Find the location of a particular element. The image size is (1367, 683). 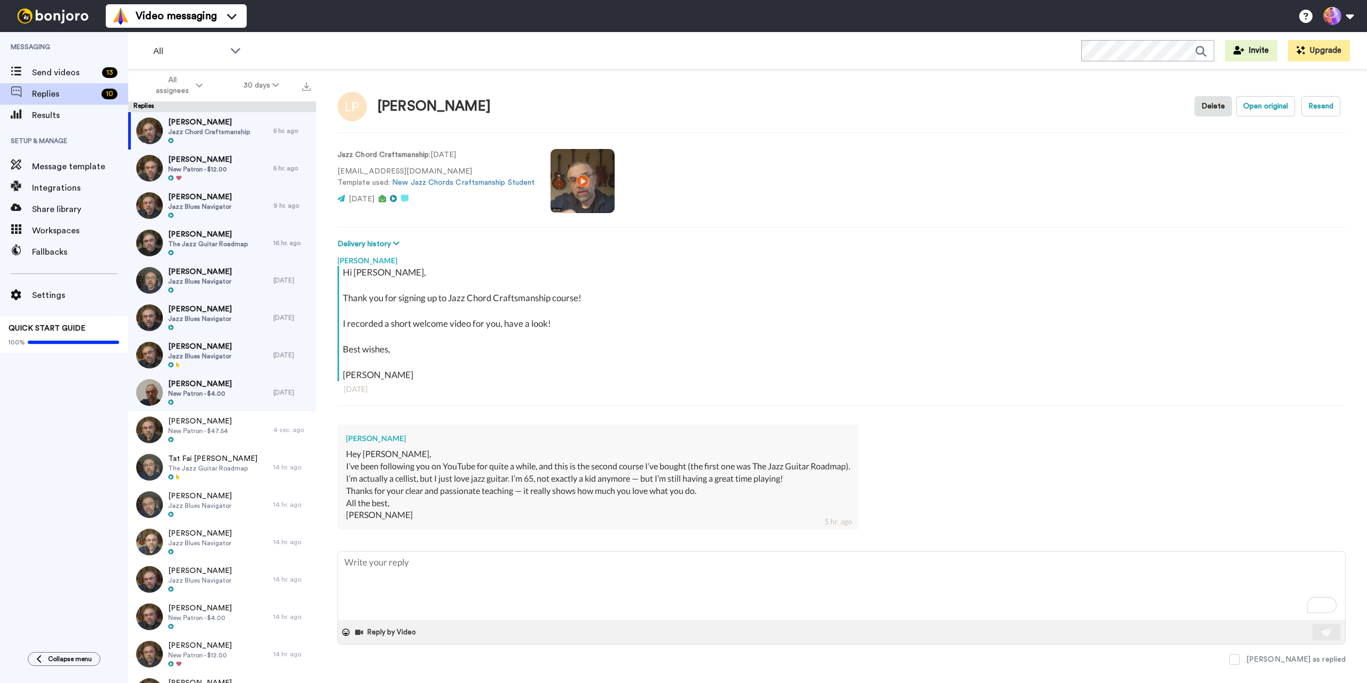

span: Video messaging is located at coordinates (176, 16).